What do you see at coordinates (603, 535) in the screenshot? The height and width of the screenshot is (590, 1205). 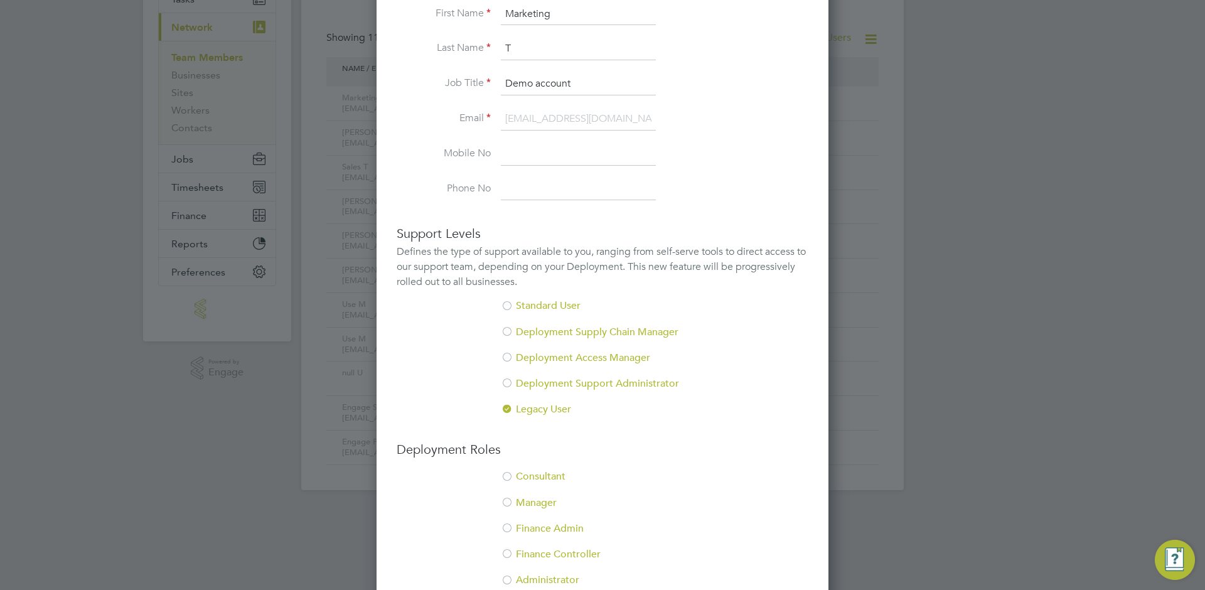 I see `li: Finance Admin` at bounding box center [603, 535].